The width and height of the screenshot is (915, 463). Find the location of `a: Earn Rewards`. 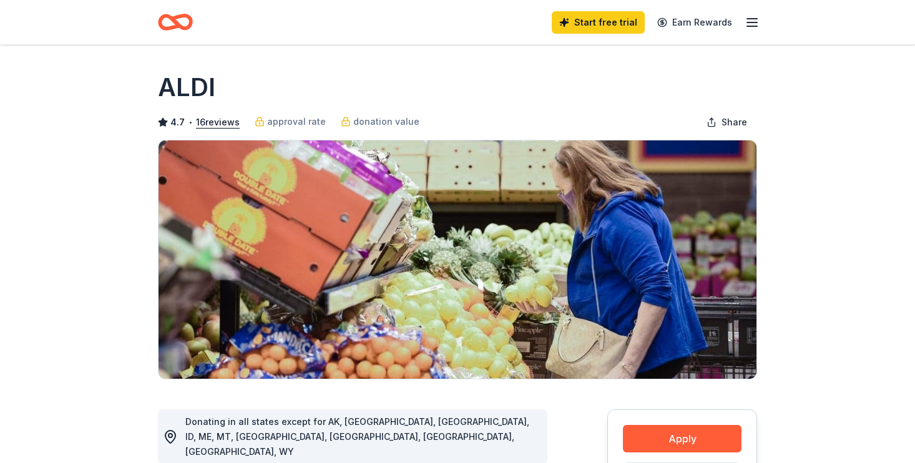

a: Earn Rewards is located at coordinates (695, 22).